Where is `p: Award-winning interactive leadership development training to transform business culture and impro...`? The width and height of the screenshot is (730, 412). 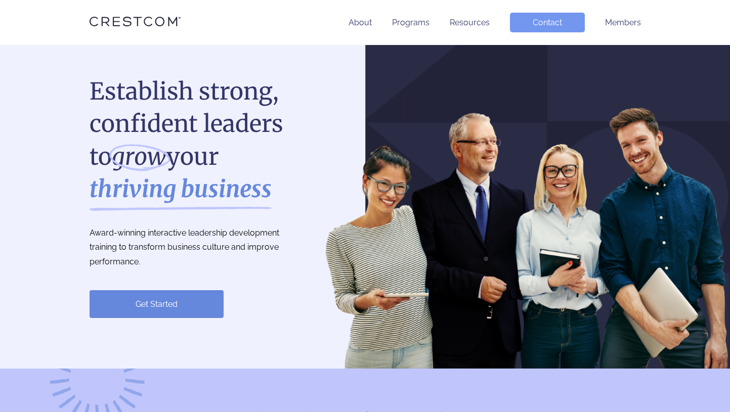
p: Award-winning interactive leadership development training to transform business culture and impro... is located at coordinates (196, 248).